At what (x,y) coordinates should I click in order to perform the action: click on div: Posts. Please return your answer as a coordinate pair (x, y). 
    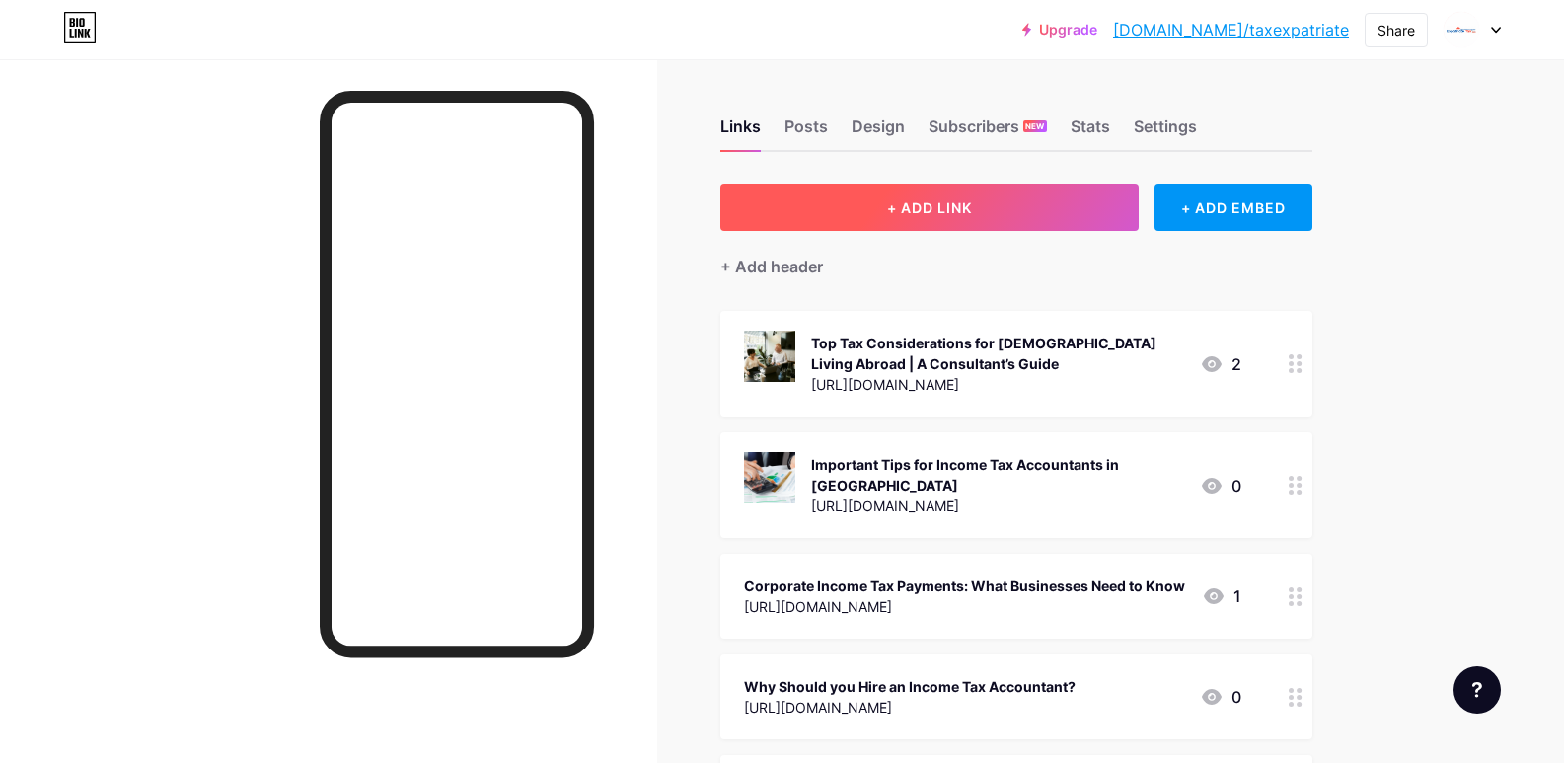
    Looking at the image, I should click on (806, 132).